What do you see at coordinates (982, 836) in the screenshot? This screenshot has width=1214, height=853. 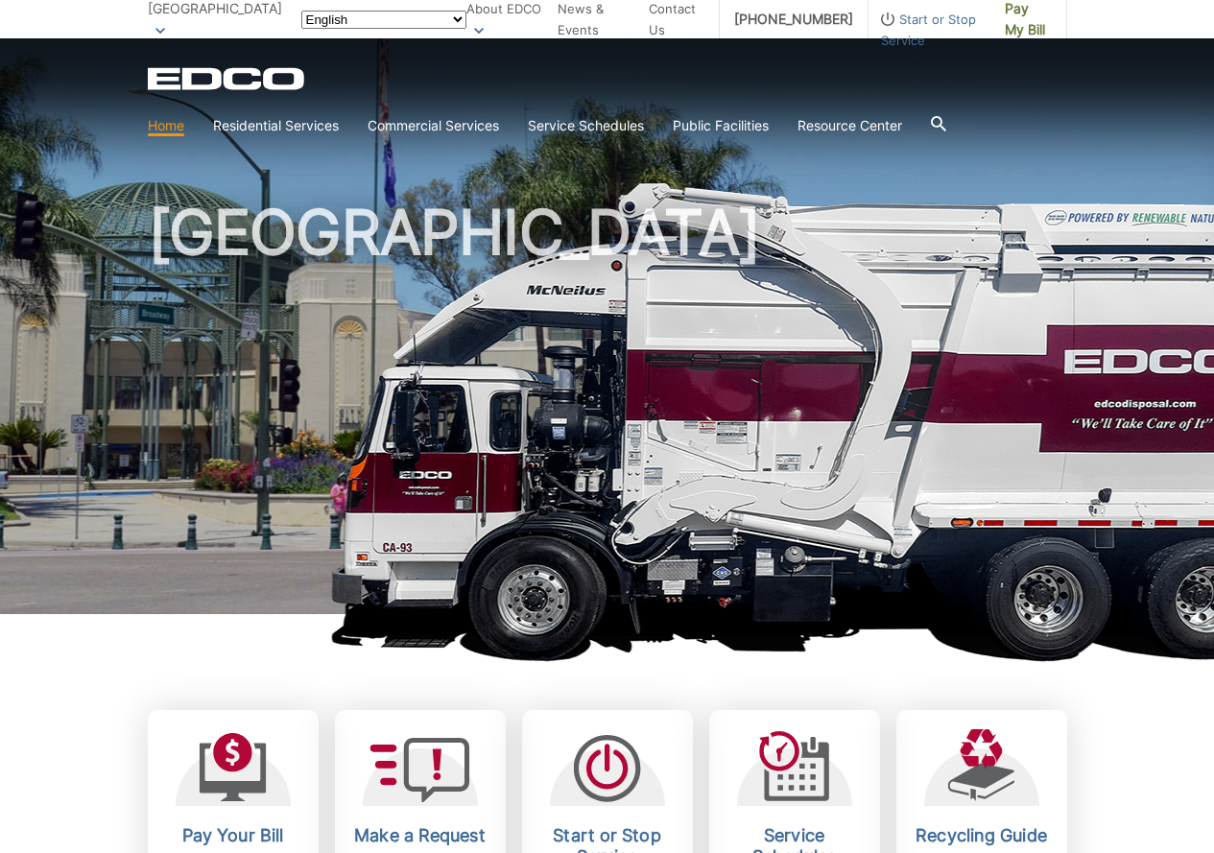 I see `h2: Recycling Guide` at bounding box center [982, 836].